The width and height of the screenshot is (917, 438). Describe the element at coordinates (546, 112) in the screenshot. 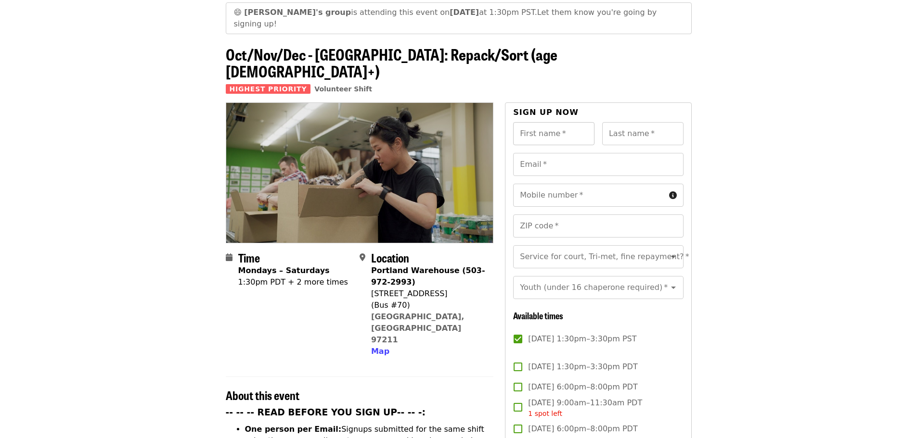

I see `span: Sign up now` at that location.